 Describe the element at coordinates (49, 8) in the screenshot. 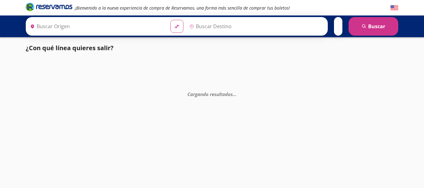

I see `a: Brand Logo` at that location.